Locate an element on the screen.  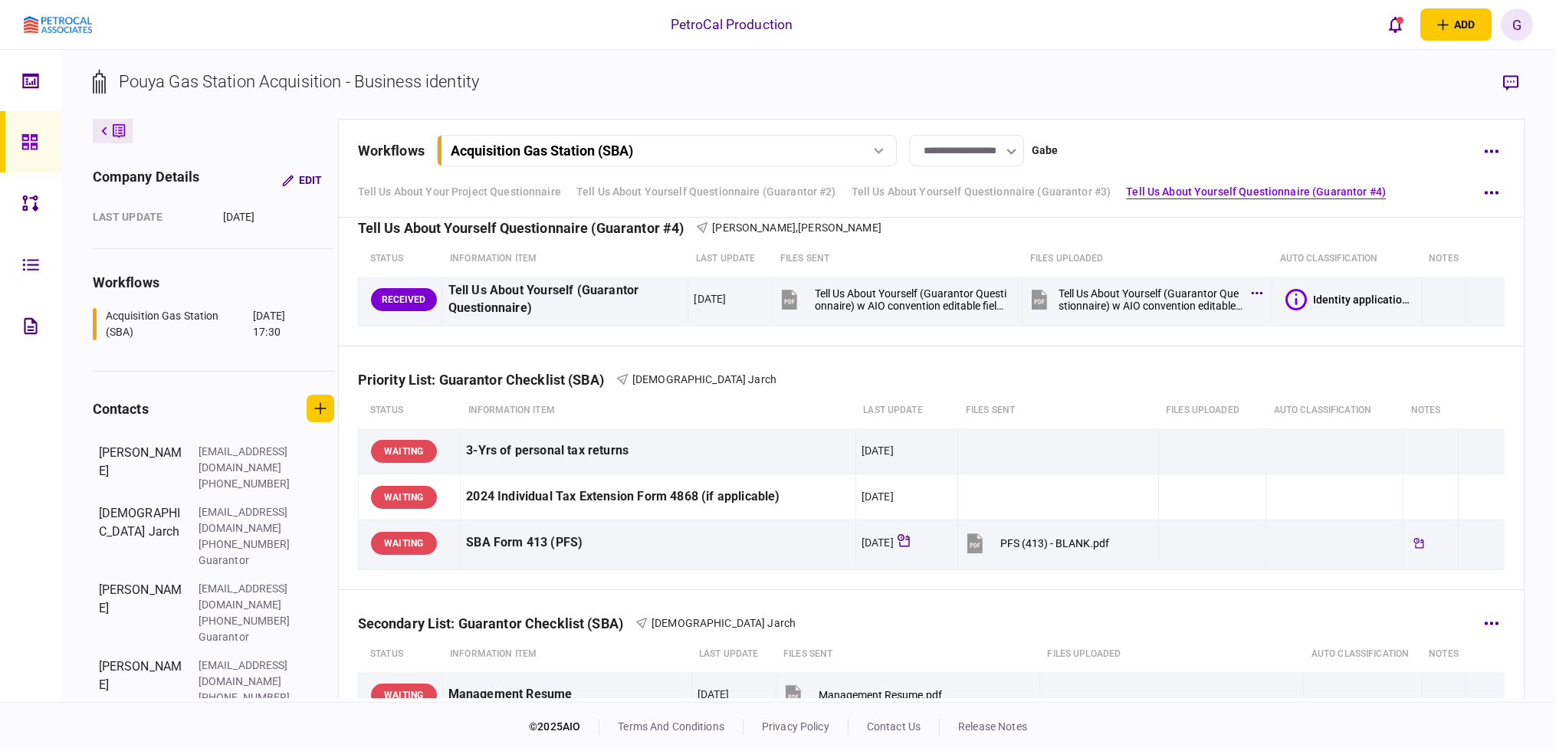
div: 2024 Individual Tax Extension Form 4868 (if applicable) is located at coordinates (658, 497).